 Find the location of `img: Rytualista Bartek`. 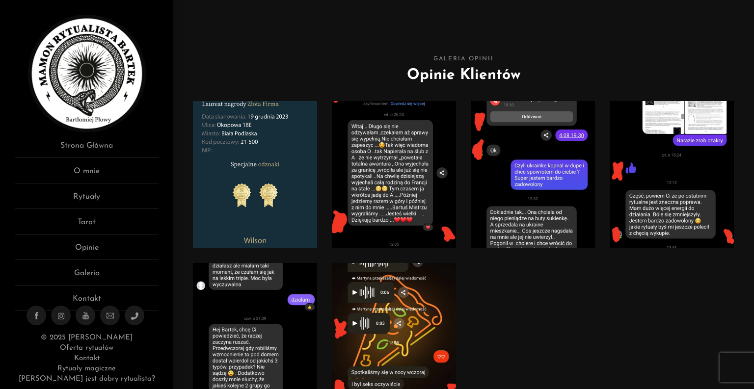

img: Rytualista Bartek is located at coordinates (87, 74).